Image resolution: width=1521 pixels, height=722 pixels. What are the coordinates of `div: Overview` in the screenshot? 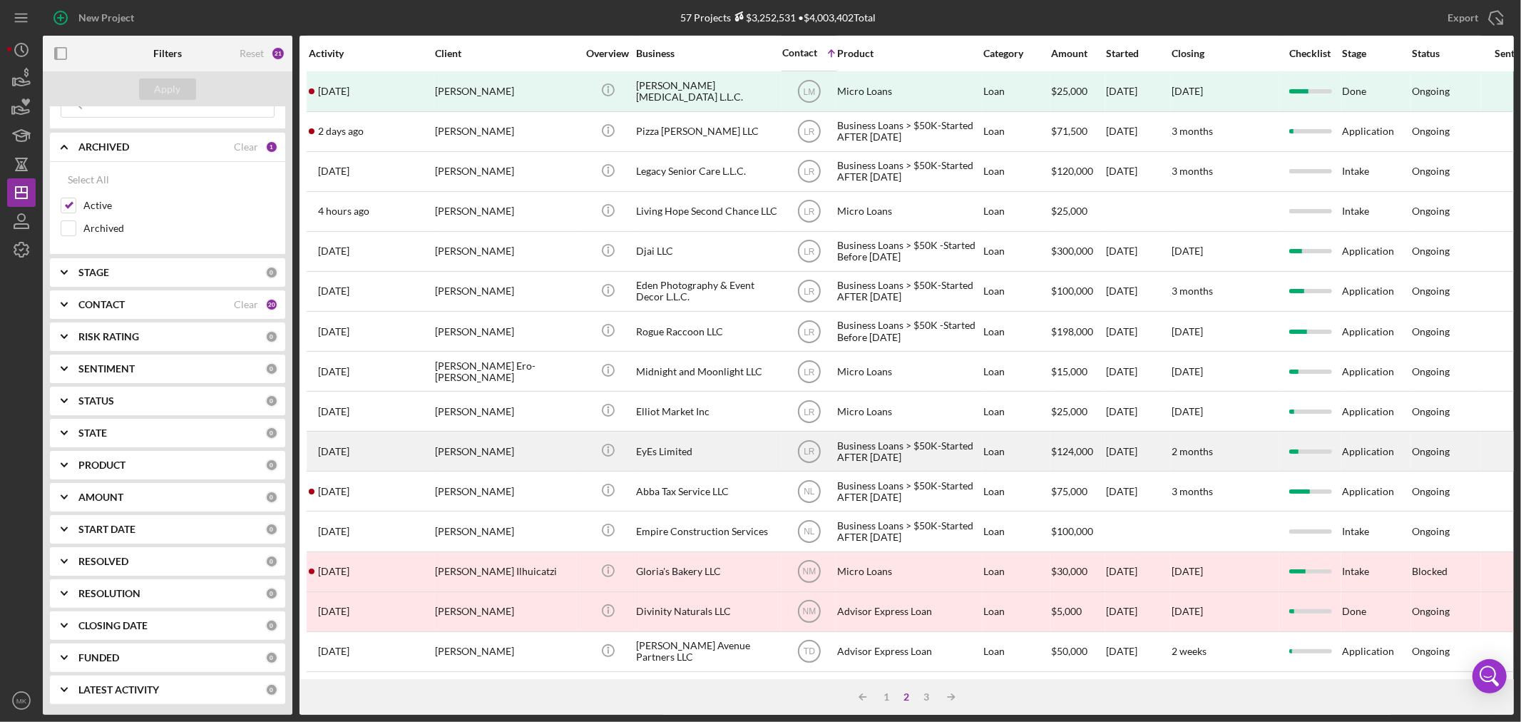 It's located at (607, 53).